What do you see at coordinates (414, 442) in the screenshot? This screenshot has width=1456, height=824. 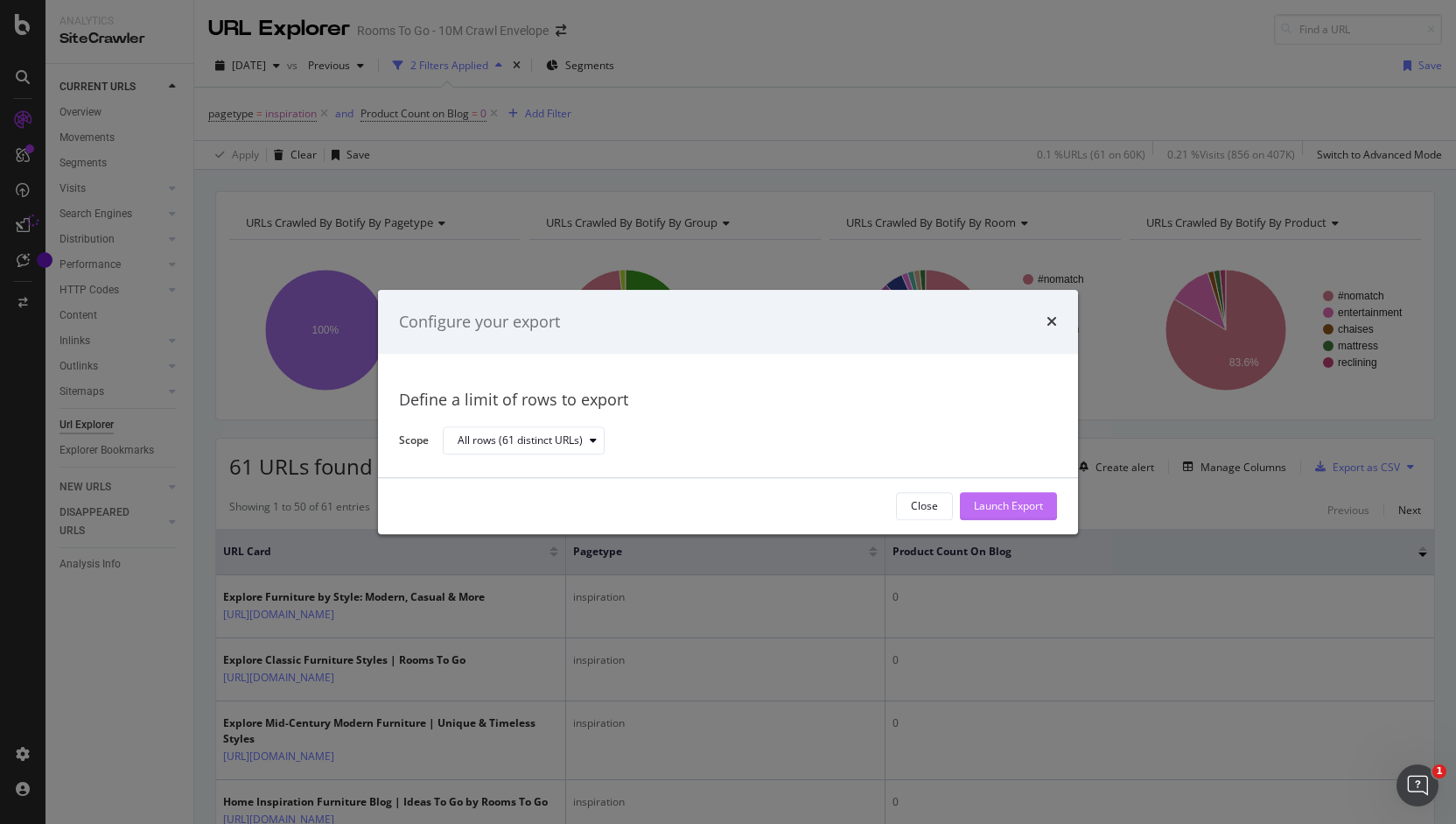 I see `label: Scope` at bounding box center [414, 442].